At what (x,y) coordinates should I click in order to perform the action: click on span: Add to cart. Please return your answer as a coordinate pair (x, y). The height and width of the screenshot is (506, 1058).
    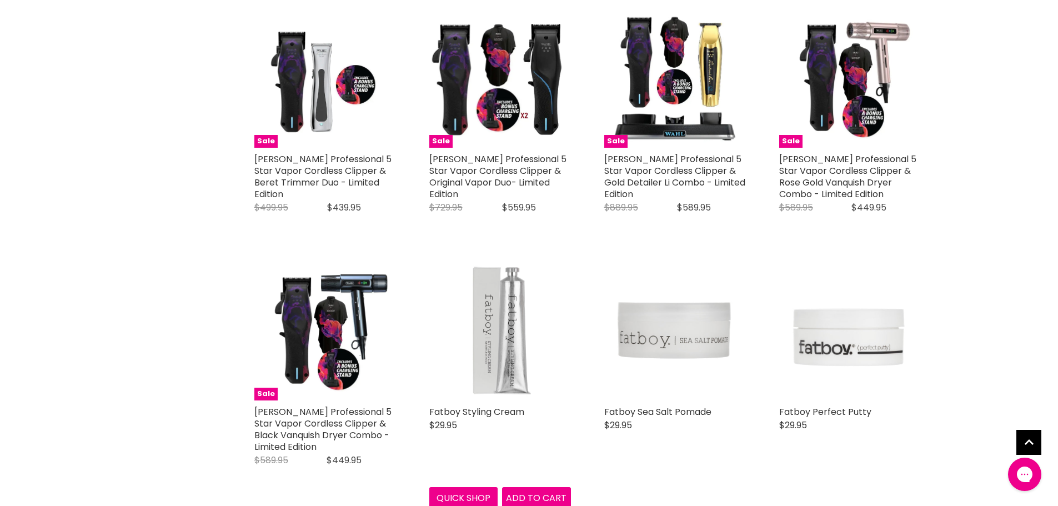
    Looking at the image, I should click on (536, 498).